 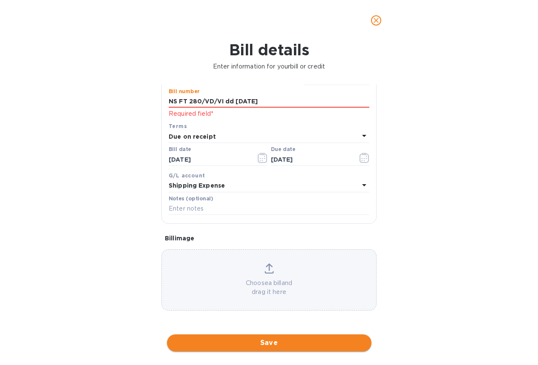 I want to click on b: Shipping Expense, so click(x=197, y=186).